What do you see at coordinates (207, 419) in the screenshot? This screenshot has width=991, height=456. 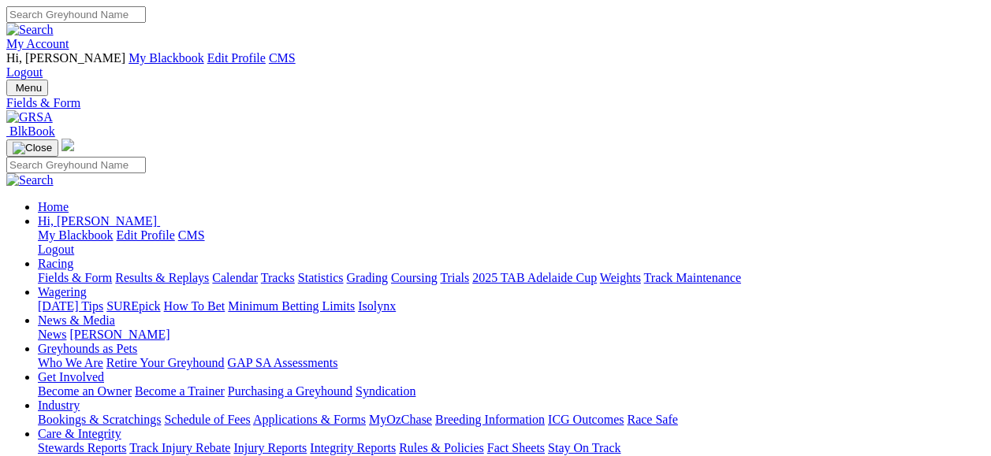 I see `a: Schedule of Fees` at bounding box center [207, 419].